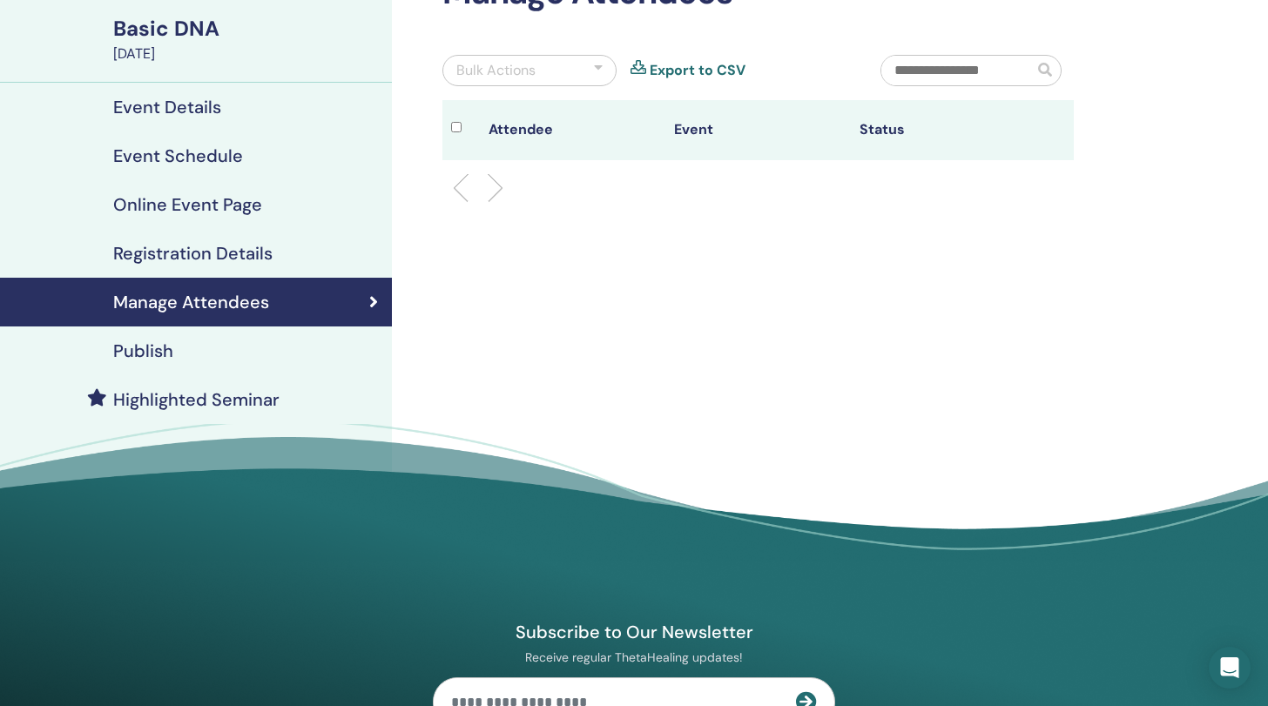 The width and height of the screenshot is (1268, 706). I want to click on h4: Subscribe to Our Newsletter, so click(634, 632).